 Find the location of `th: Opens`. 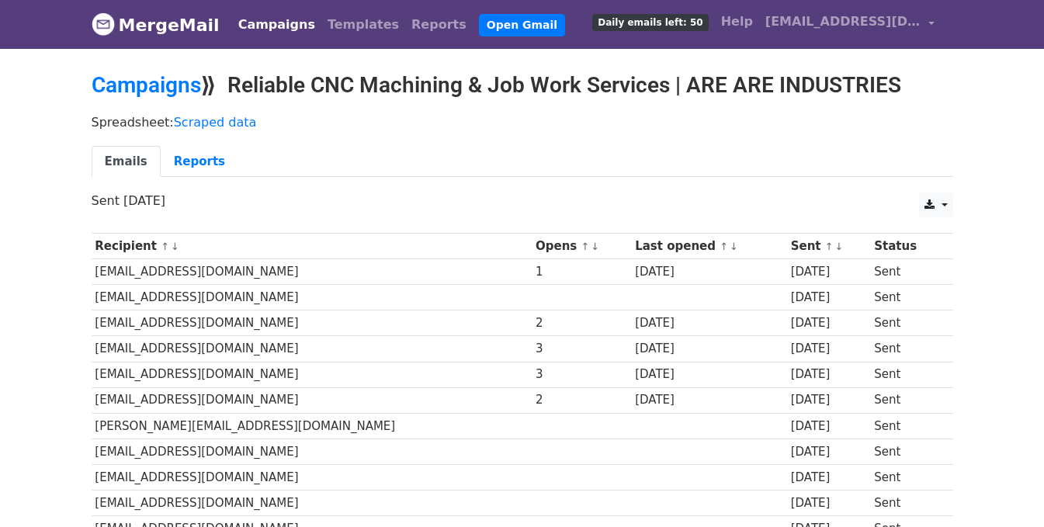

th: Opens is located at coordinates (581, 246).